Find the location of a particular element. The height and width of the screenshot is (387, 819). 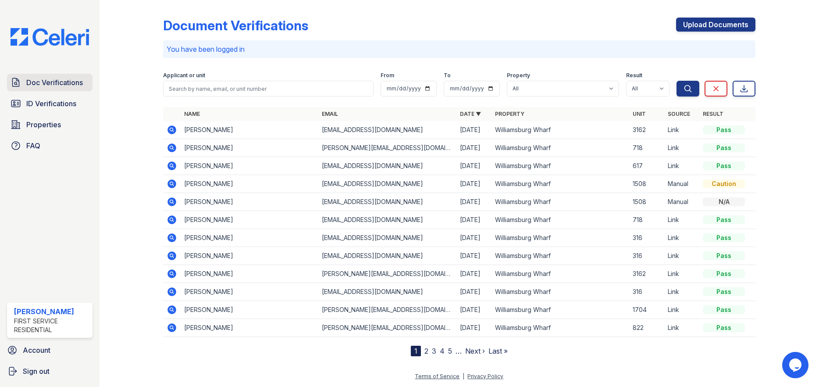

a: FAQ is located at coordinates (50, 146).